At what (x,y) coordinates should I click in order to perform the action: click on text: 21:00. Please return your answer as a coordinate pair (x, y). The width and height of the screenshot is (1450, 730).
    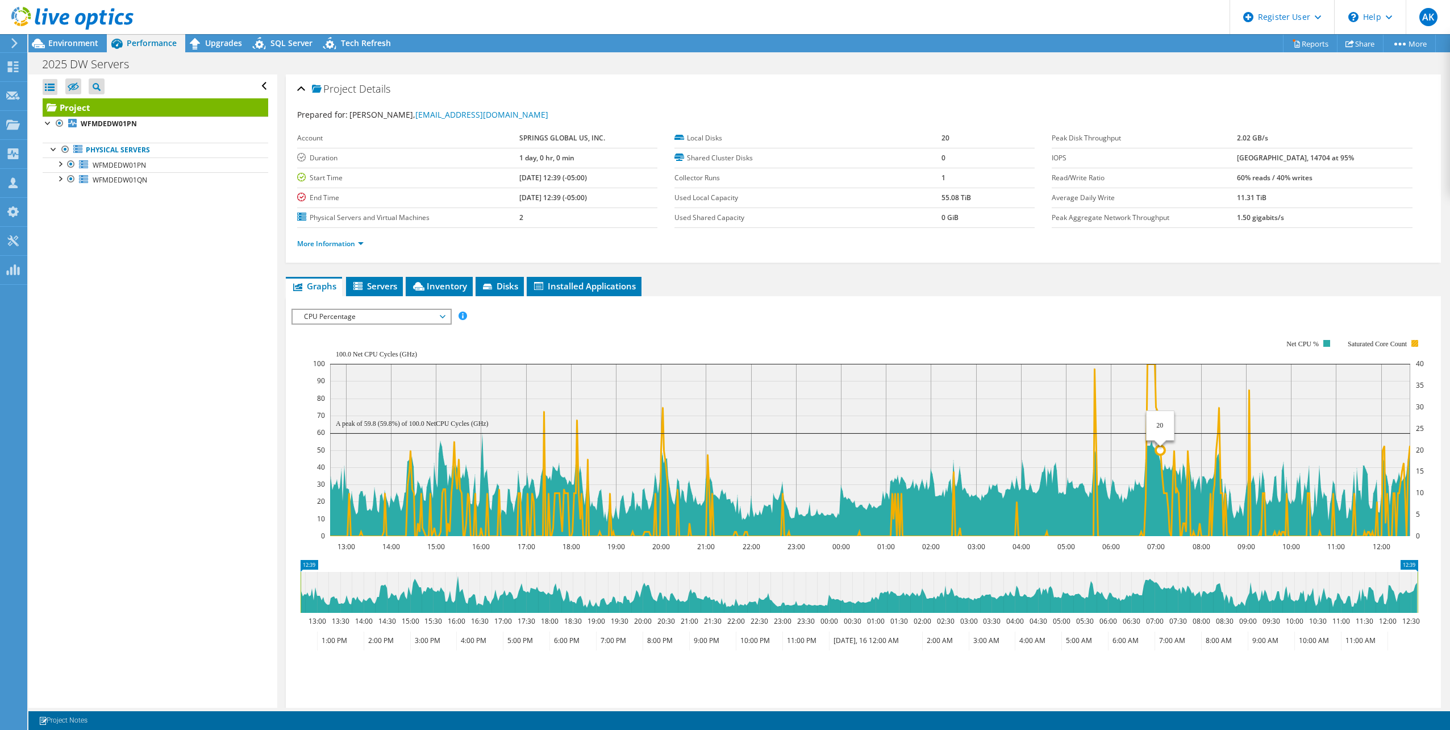
    Looking at the image, I should click on (705, 546).